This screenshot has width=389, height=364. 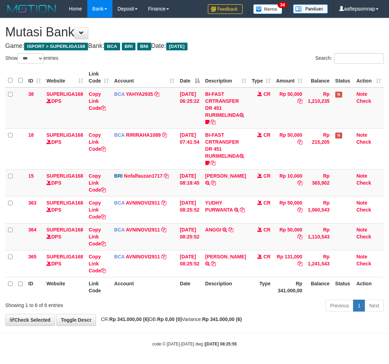 I want to click on a: Copy Nofalfauzan1717 to clipboard, so click(x=166, y=176).